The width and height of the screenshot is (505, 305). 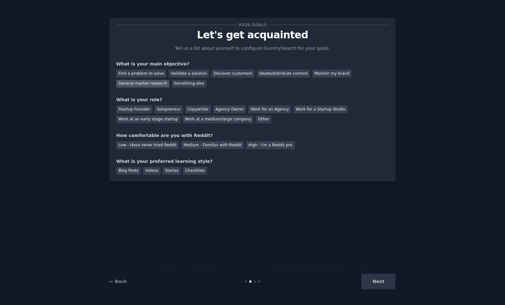 I want to click on div: Work at an early stage startup, so click(x=148, y=119).